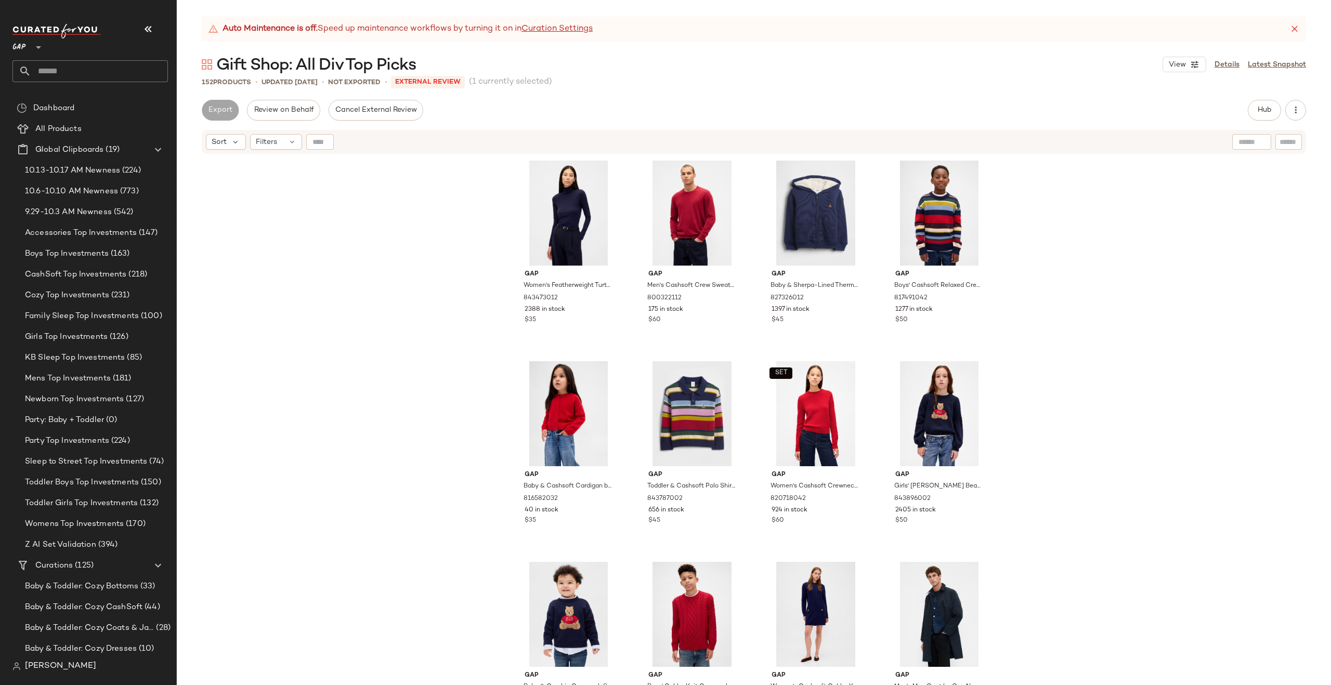  Describe the element at coordinates (133, 358) in the screenshot. I see `span: (85)` at that location.